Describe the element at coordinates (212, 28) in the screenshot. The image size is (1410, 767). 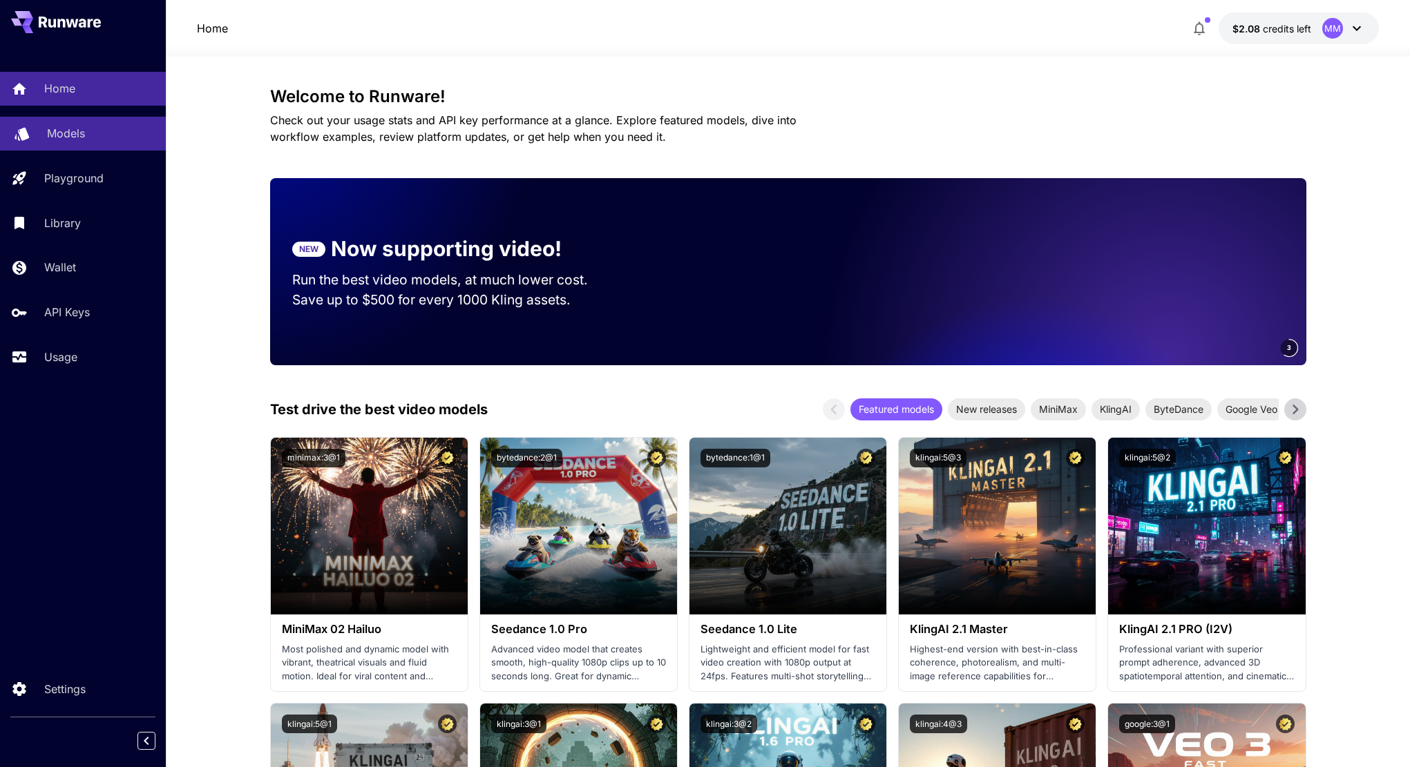
I see `nav: breadcrumb` at that location.